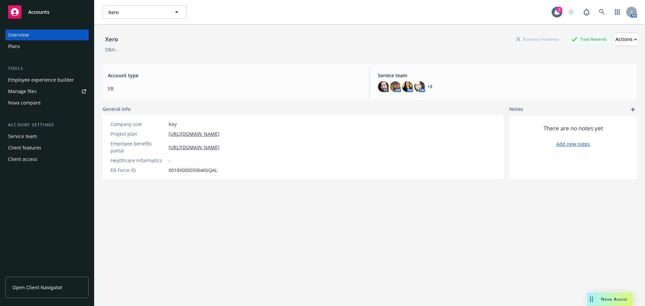  I want to click on div: Drag to move, so click(591, 299).